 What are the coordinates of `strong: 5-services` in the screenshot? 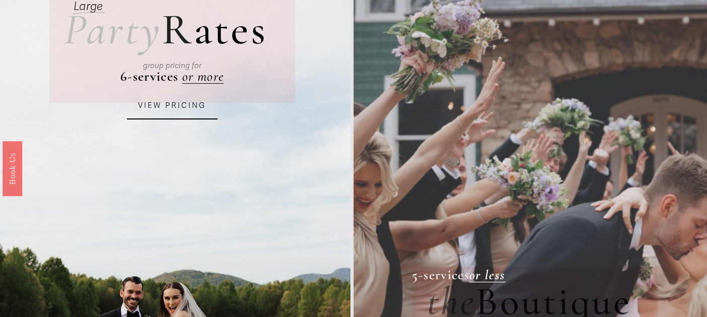 It's located at (440, 275).